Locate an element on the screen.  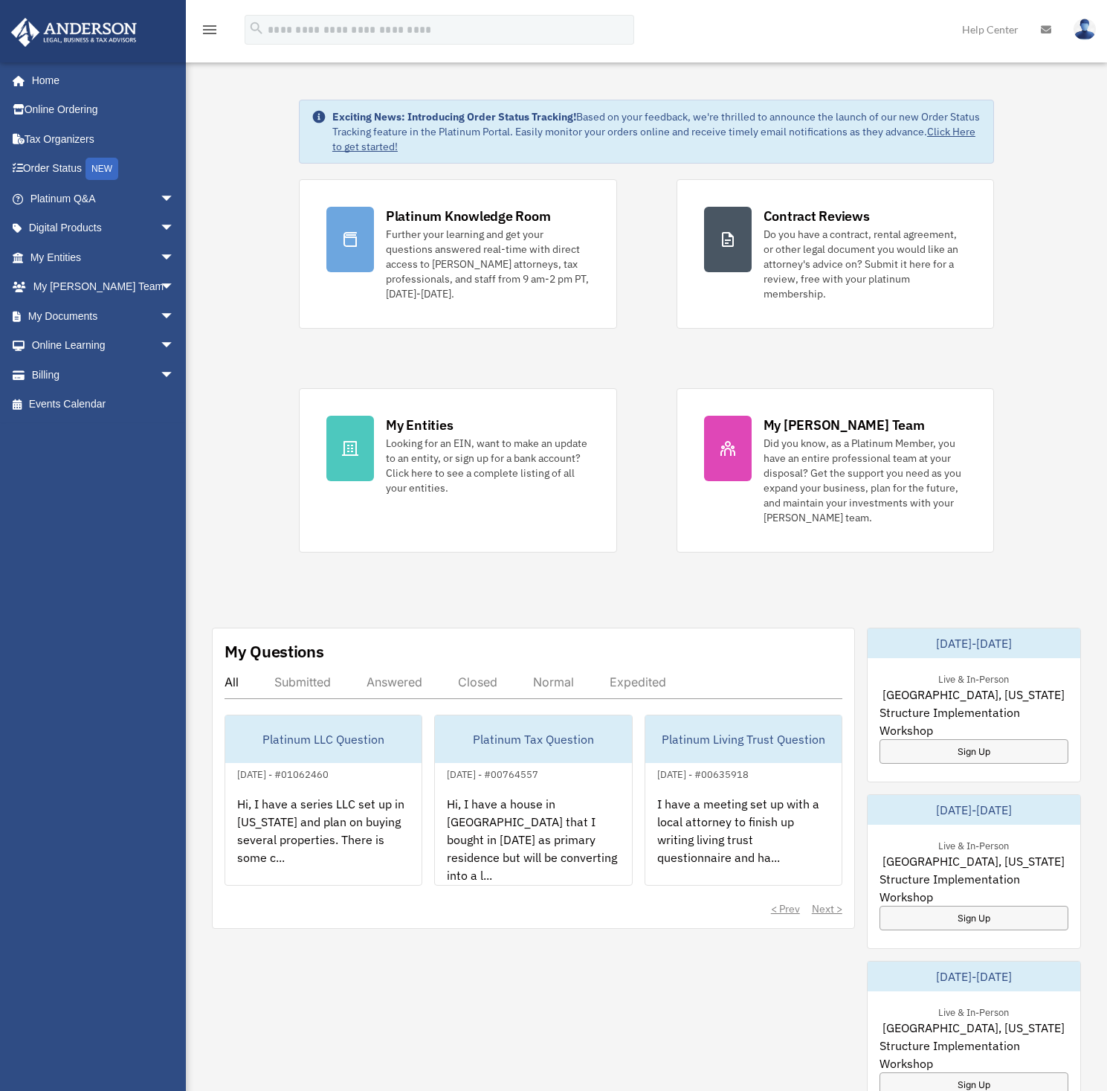
a: Billingarrow_drop_down is located at coordinates (103, 375).